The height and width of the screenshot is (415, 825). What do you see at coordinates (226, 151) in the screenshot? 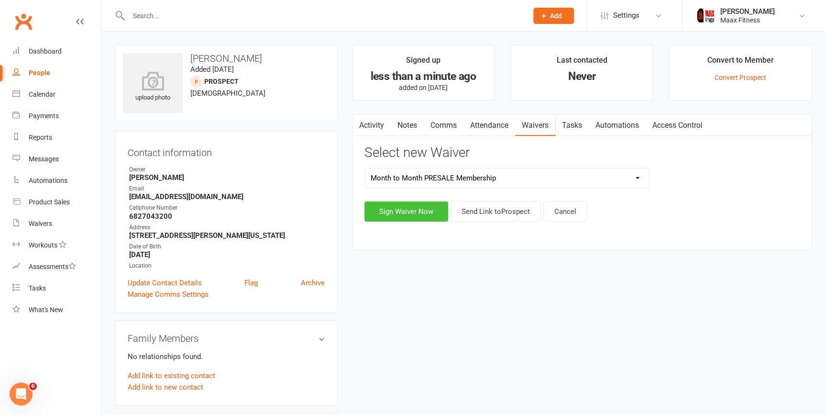
I see `h3: Contact information` at bounding box center [226, 151].